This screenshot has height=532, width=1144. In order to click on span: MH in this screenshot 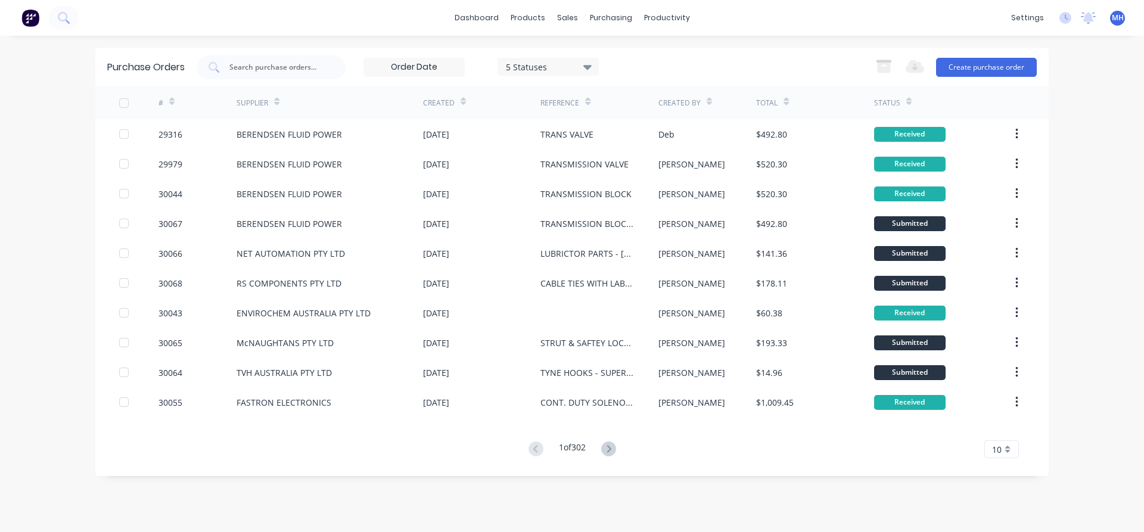, I will do `click(1118, 18)`.